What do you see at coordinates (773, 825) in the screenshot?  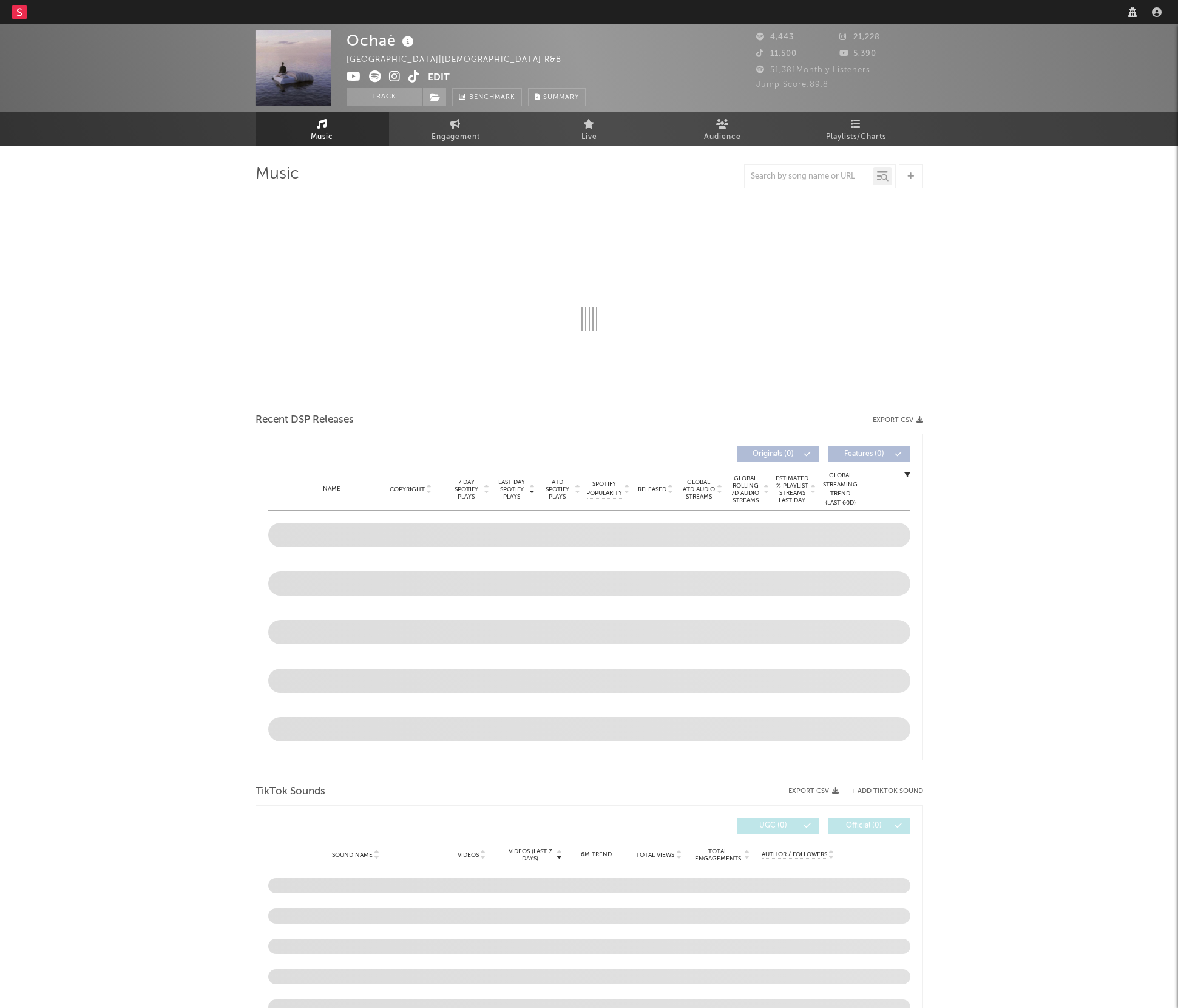 I see `span: UGC ( 0 )` at bounding box center [773, 825].